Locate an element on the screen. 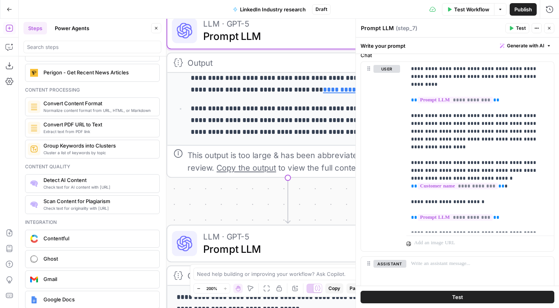 This screenshot has height=308, width=559. span: LinkedIn Industry research is located at coordinates (273, 9).